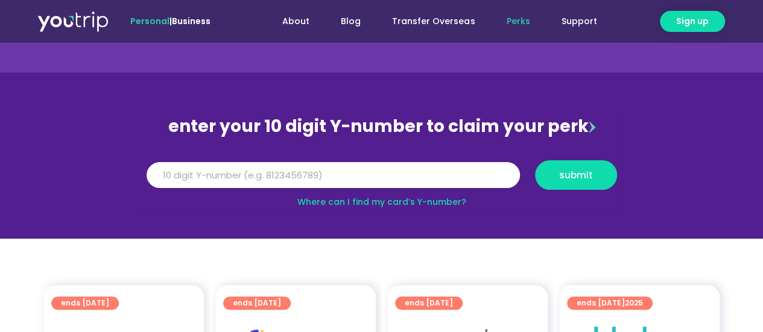 The height and width of the screenshot is (332, 763). Describe the element at coordinates (428, 21) in the screenshot. I see `nav: Menu` at that location.